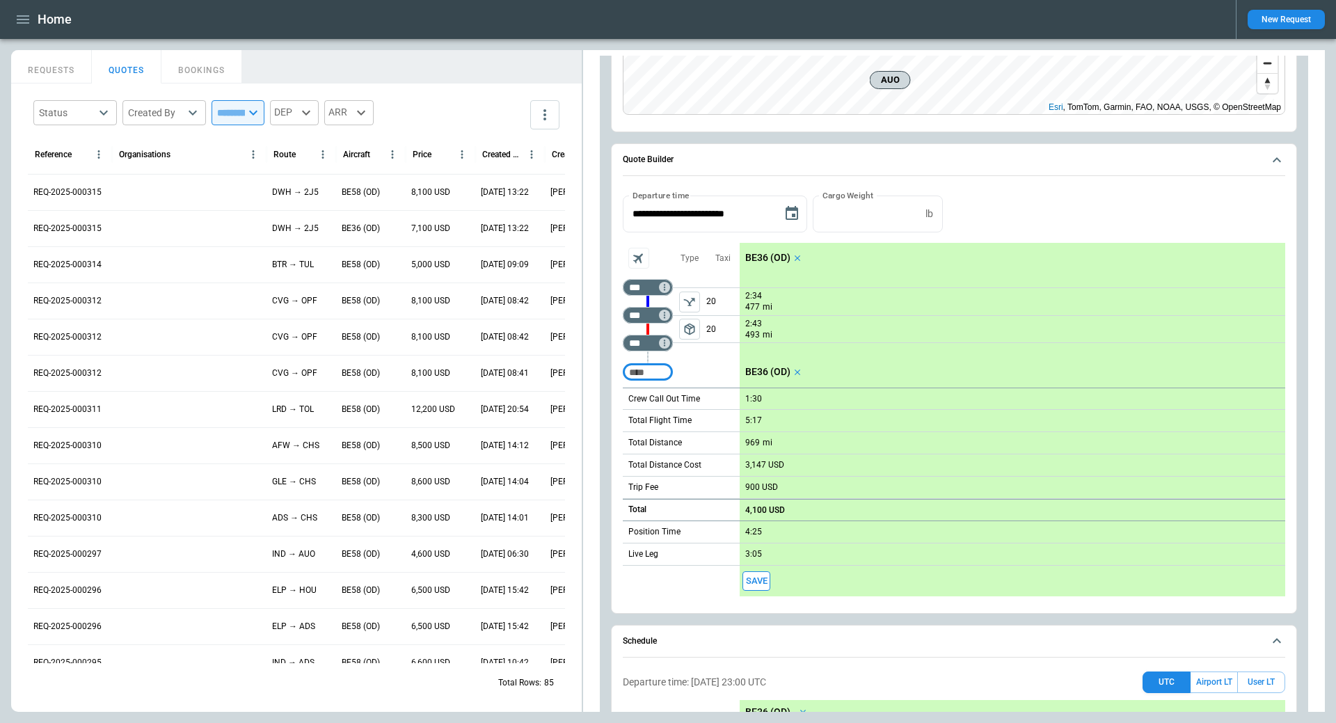  What do you see at coordinates (505, 518) in the screenshot?
I see `p: 09/25/2025 14:01` at bounding box center [505, 518].